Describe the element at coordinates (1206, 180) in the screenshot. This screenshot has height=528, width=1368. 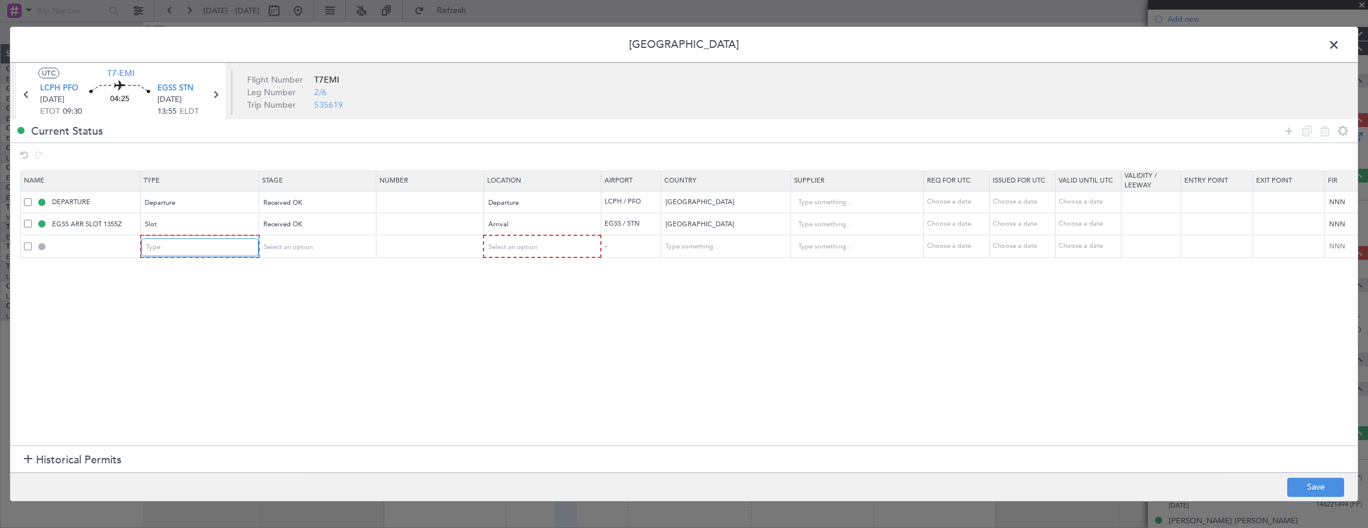
I see `span: Entry Point` at that location.